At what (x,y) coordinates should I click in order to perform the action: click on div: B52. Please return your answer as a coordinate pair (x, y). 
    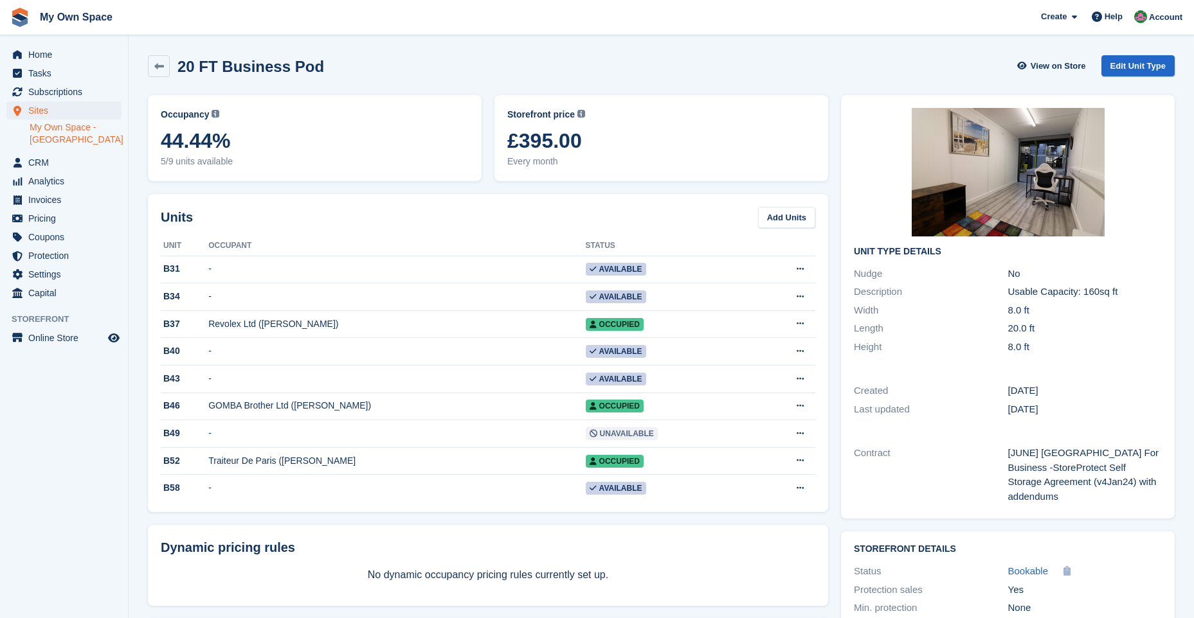
    Looking at the image, I should click on (185, 461).